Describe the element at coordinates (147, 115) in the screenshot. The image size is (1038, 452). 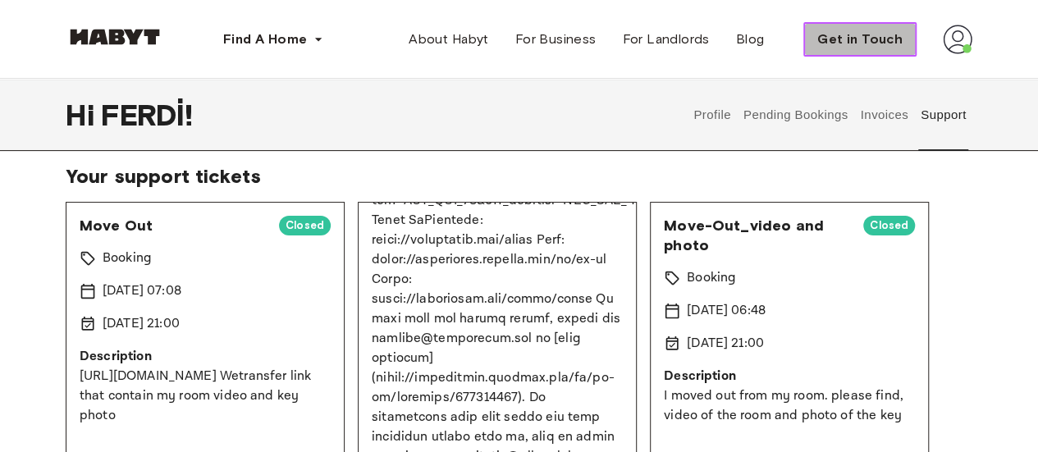
I see `span: FERDİ !` at that location.